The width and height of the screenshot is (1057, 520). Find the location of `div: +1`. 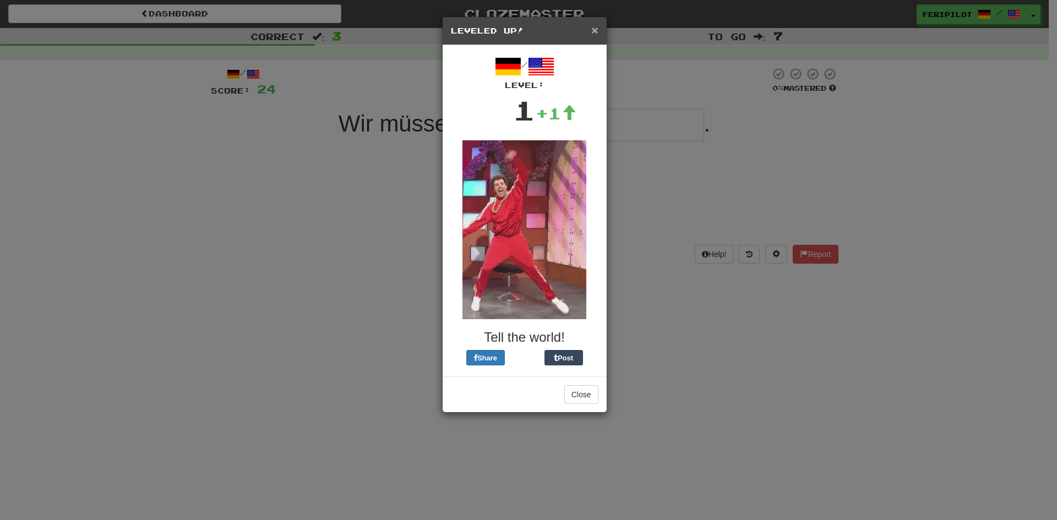

div: +1 is located at coordinates (556, 113).